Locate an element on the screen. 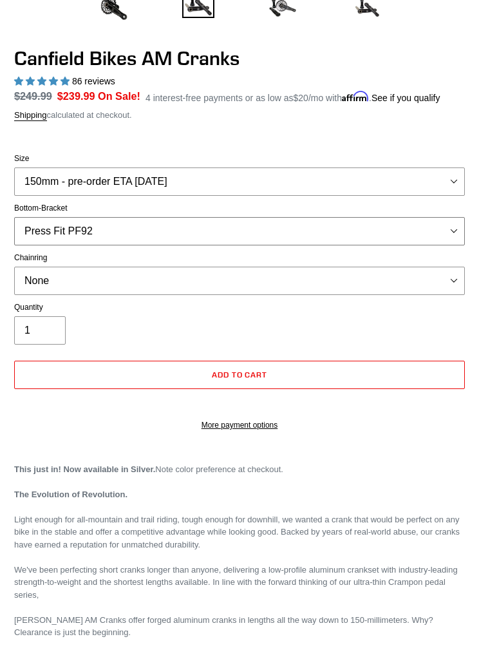  span: $239.99 is located at coordinates (76, 96).